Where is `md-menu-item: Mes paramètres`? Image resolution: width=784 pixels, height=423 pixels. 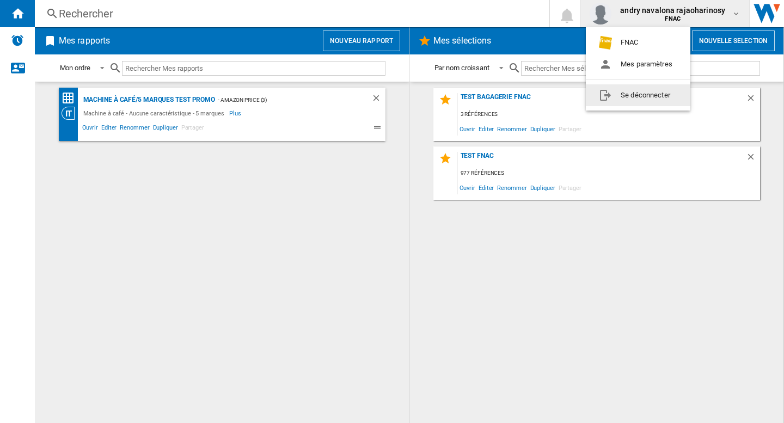
md-menu-item: Mes paramètres is located at coordinates (638, 64).